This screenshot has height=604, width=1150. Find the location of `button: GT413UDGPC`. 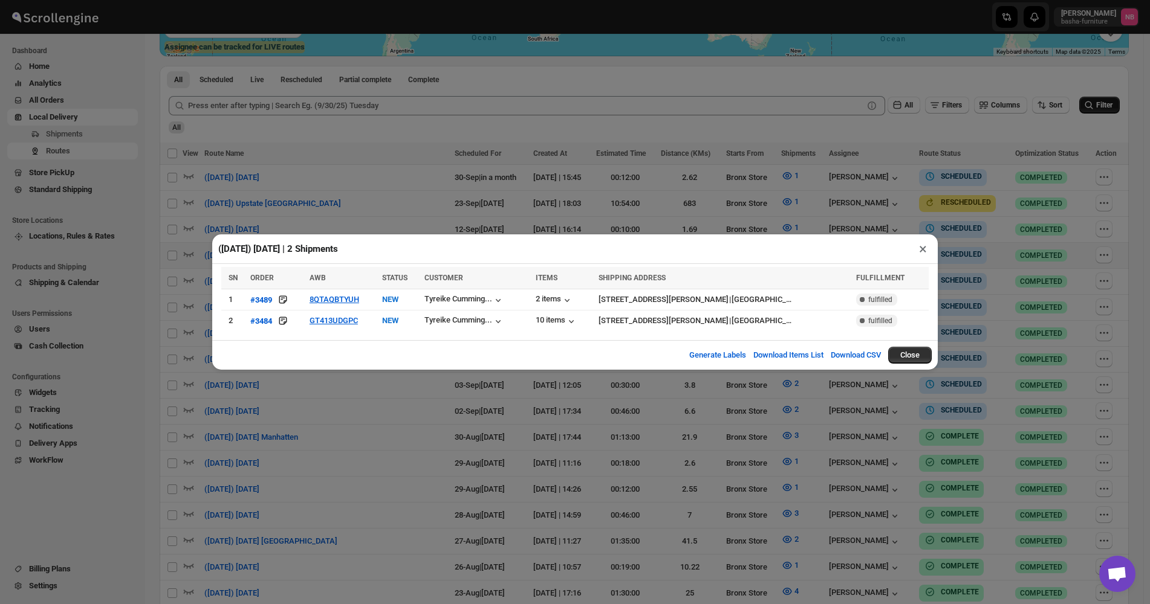

button: GT413UDGPC is located at coordinates (334, 320).